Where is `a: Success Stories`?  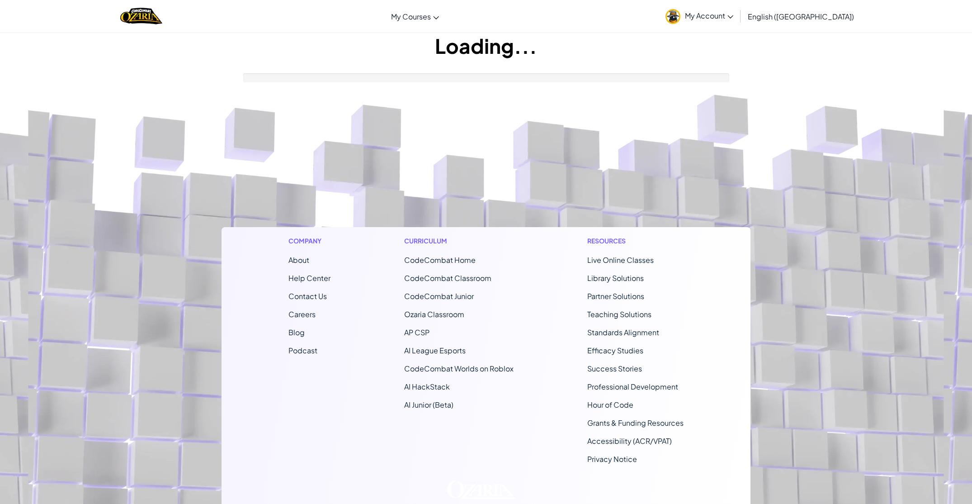
a: Success Stories is located at coordinates (615, 368).